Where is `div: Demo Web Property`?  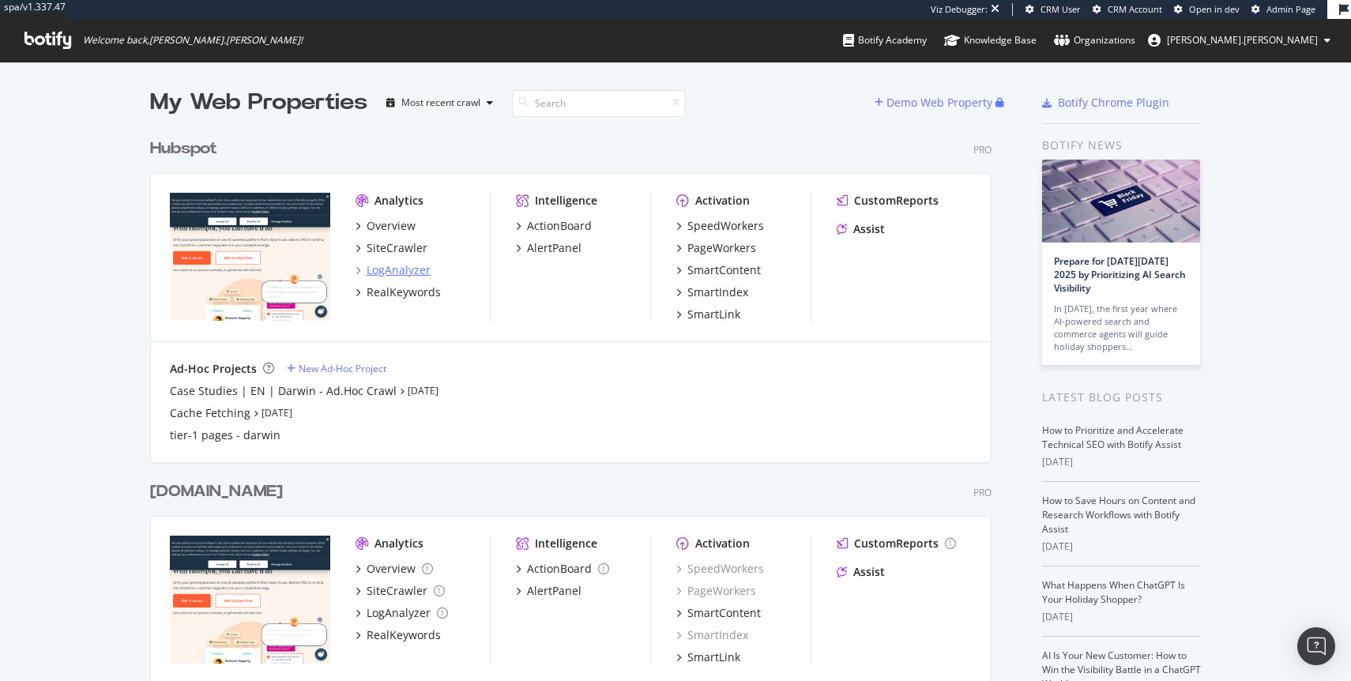
div: Demo Web Property is located at coordinates (939, 103).